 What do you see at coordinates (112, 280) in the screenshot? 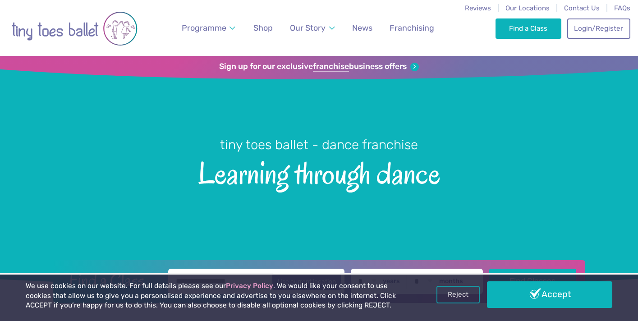
I see `h2: Find a Class` at bounding box center [112, 280].